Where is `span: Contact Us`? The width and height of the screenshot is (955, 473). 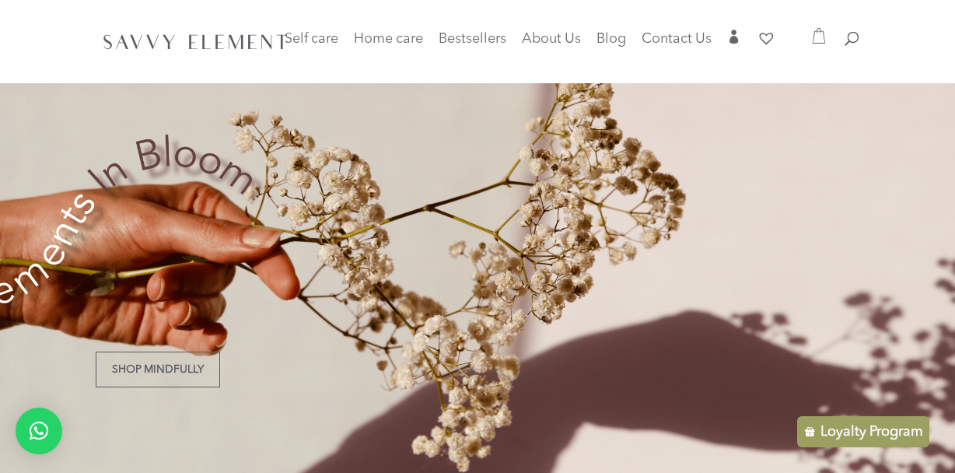 span: Contact Us is located at coordinates (677, 39).